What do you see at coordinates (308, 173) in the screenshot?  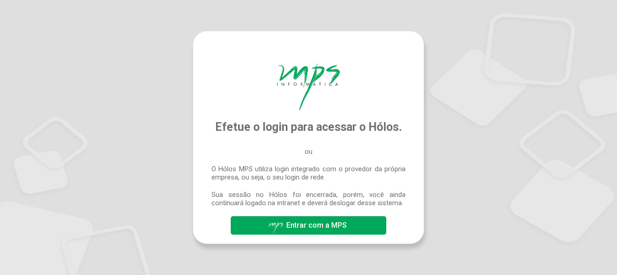 I see `span: O Hólos MPS utiliza login integrado com o provedor da própria empresa, ou seja, o seu login de rede.` at bounding box center [308, 173].